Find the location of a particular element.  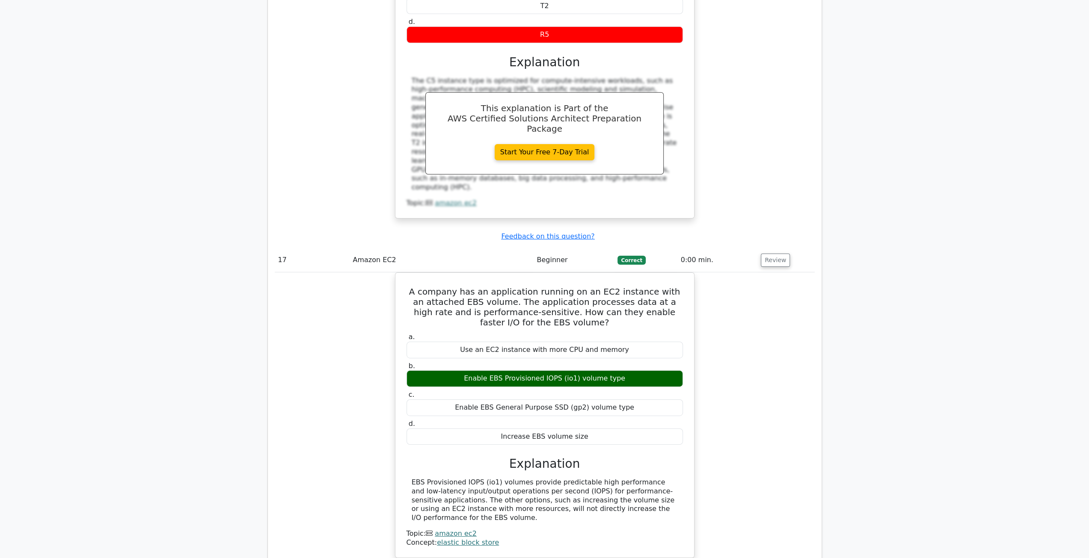

td: 0:00 min. is located at coordinates (718, 260).